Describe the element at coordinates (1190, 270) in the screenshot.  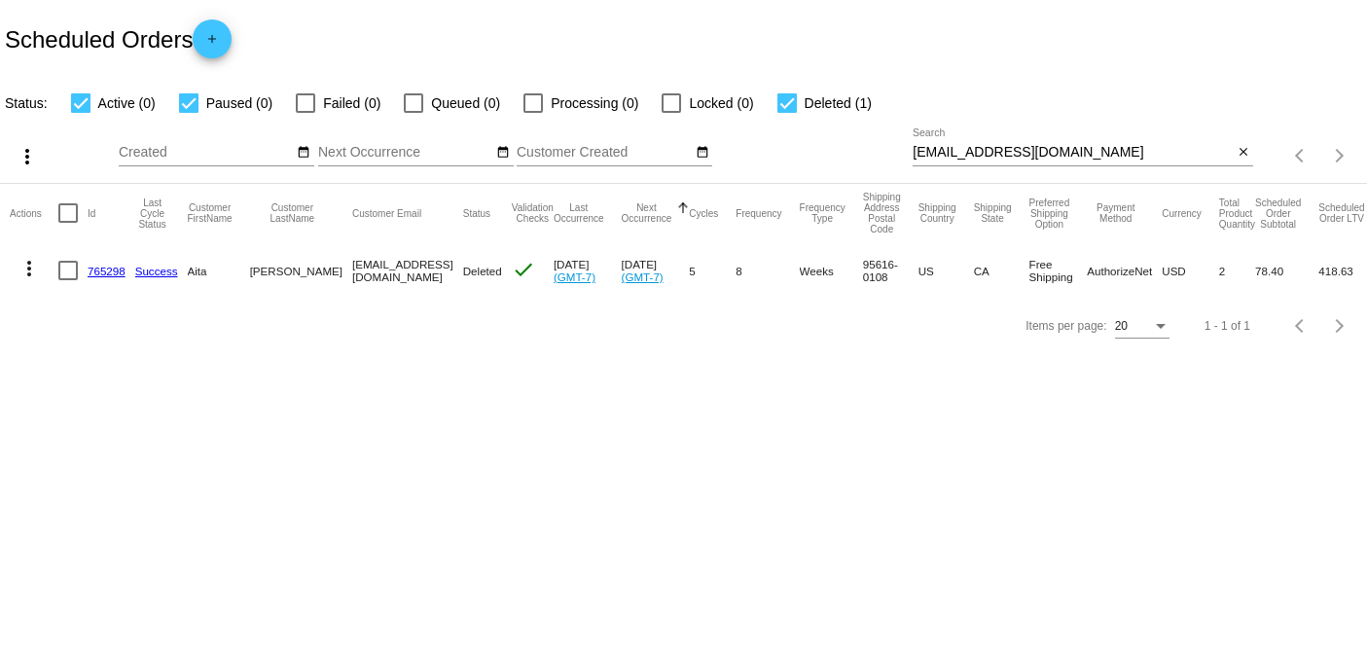
I see `mat-cell: USD` at that location.